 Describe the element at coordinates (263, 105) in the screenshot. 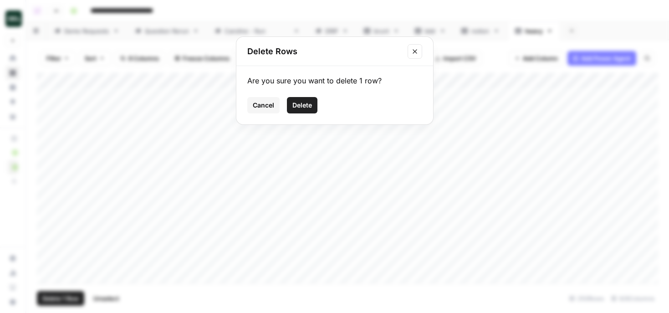

I see `button: Cancel` at that location.